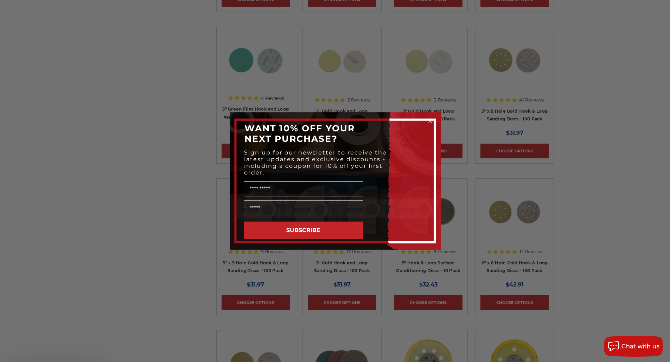 This screenshot has height=362, width=670. What do you see at coordinates (640, 347) in the screenshot?
I see `span: Chat with us` at bounding box center [640, 347].